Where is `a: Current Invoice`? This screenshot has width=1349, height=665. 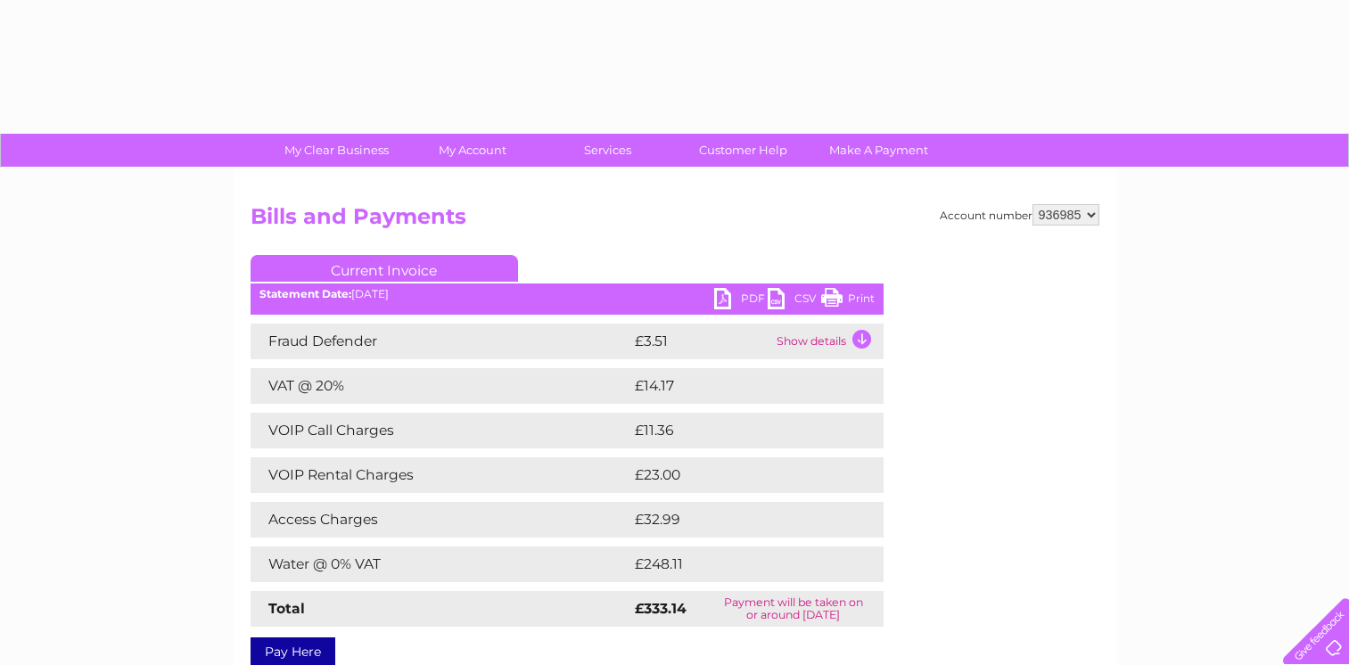
a: Current Invoice is located at coordinates (384, 268).